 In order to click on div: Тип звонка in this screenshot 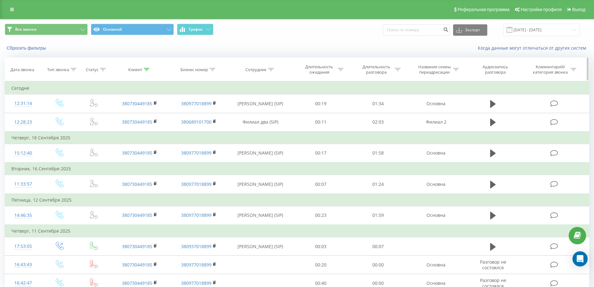, I will do `click(58, 70)`.